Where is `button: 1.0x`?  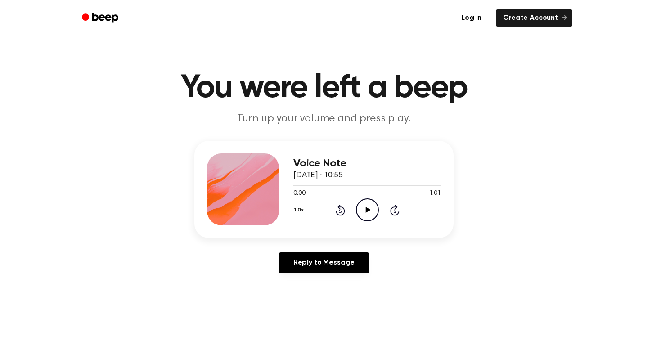 button: 1.0x is located at coordinates (300, 210).